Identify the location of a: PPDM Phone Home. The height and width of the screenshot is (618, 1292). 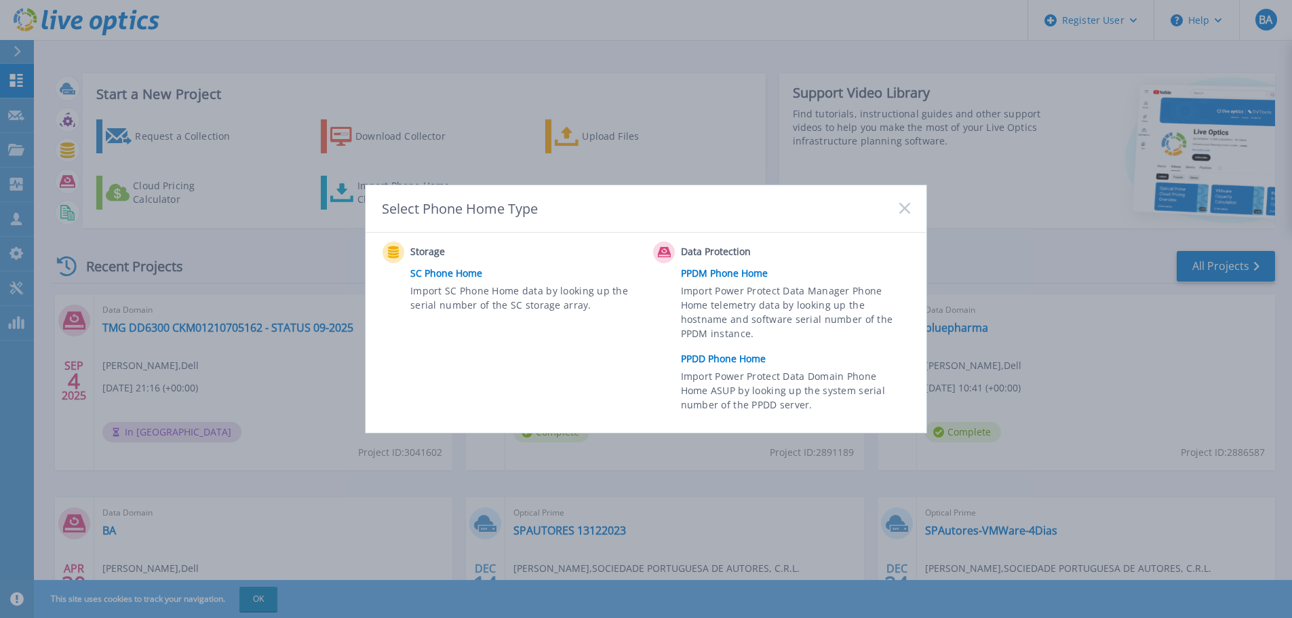
(799, 273).